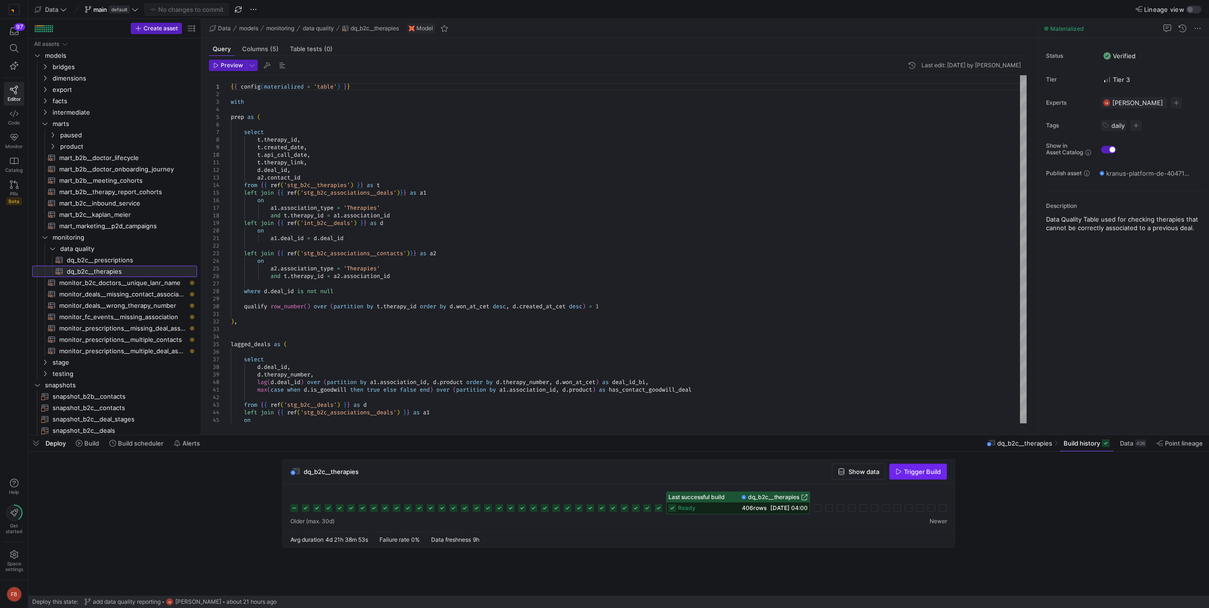  Describe the element at coordinates (267, 253) in the screenshot. I see `span: join` at that location.